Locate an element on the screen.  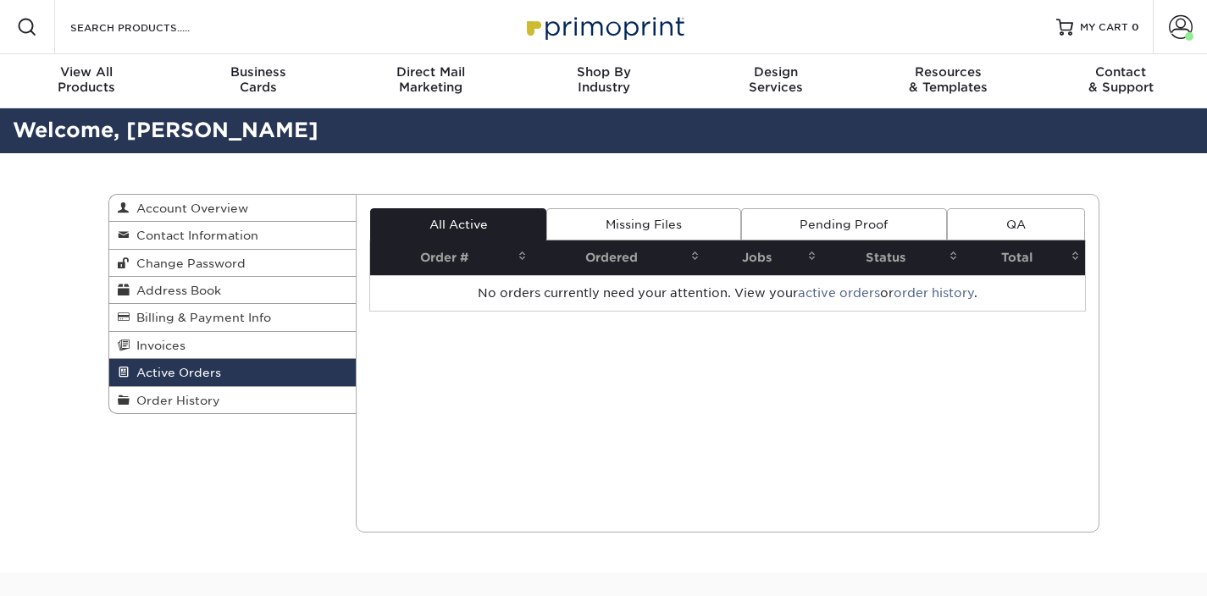
div: Industry is located at coordinates (604, 80).